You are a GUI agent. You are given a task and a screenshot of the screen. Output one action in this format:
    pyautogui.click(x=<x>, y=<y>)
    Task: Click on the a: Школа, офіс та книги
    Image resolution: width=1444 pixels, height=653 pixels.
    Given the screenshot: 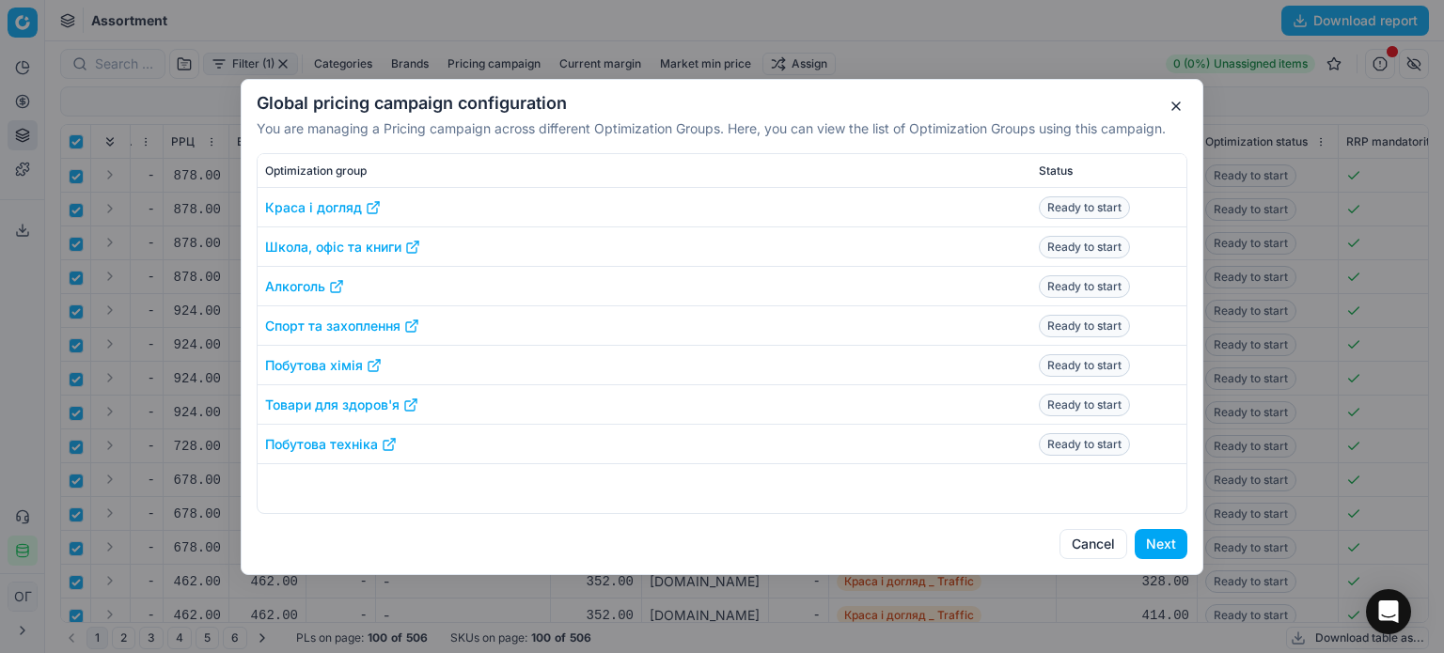 What is the action you would take?
    pyautogui.click(x=342, y=246)
    